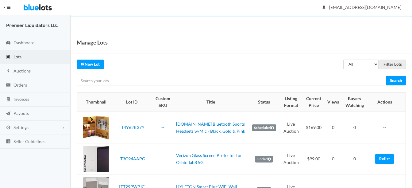 The image size is (412, 188). What do you see at coordinates (17, 56) in the screenshot?
I see `span: Lots` at bounding box center [17, 56].